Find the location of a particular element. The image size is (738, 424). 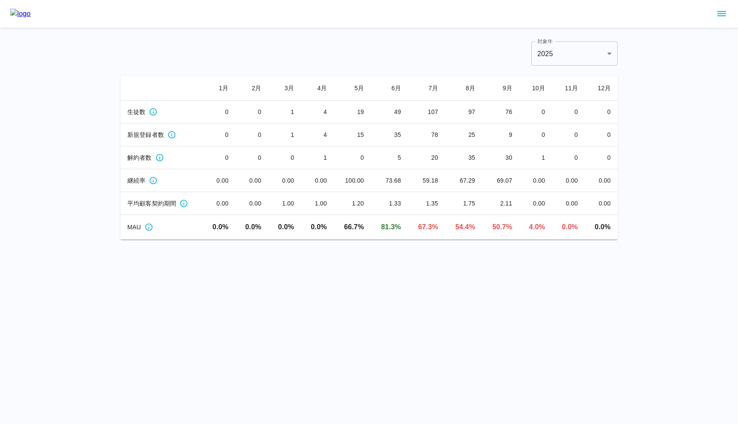

th: 10 月 is located at coordinates (535, 88).